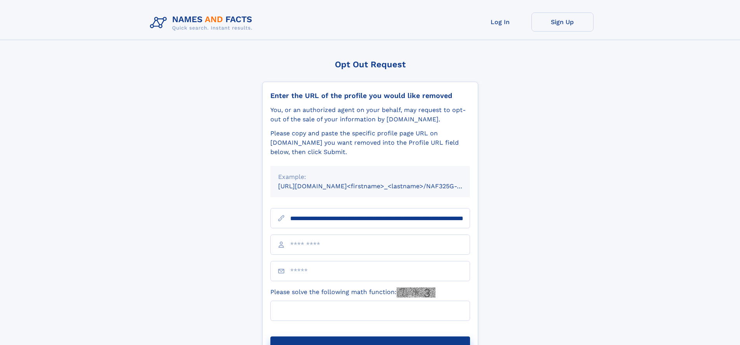 The height and width of the screenshot is (345, 740). Describe the element at coordinates (370, 177) in the screenshot. I see `div: Example:` at that location.